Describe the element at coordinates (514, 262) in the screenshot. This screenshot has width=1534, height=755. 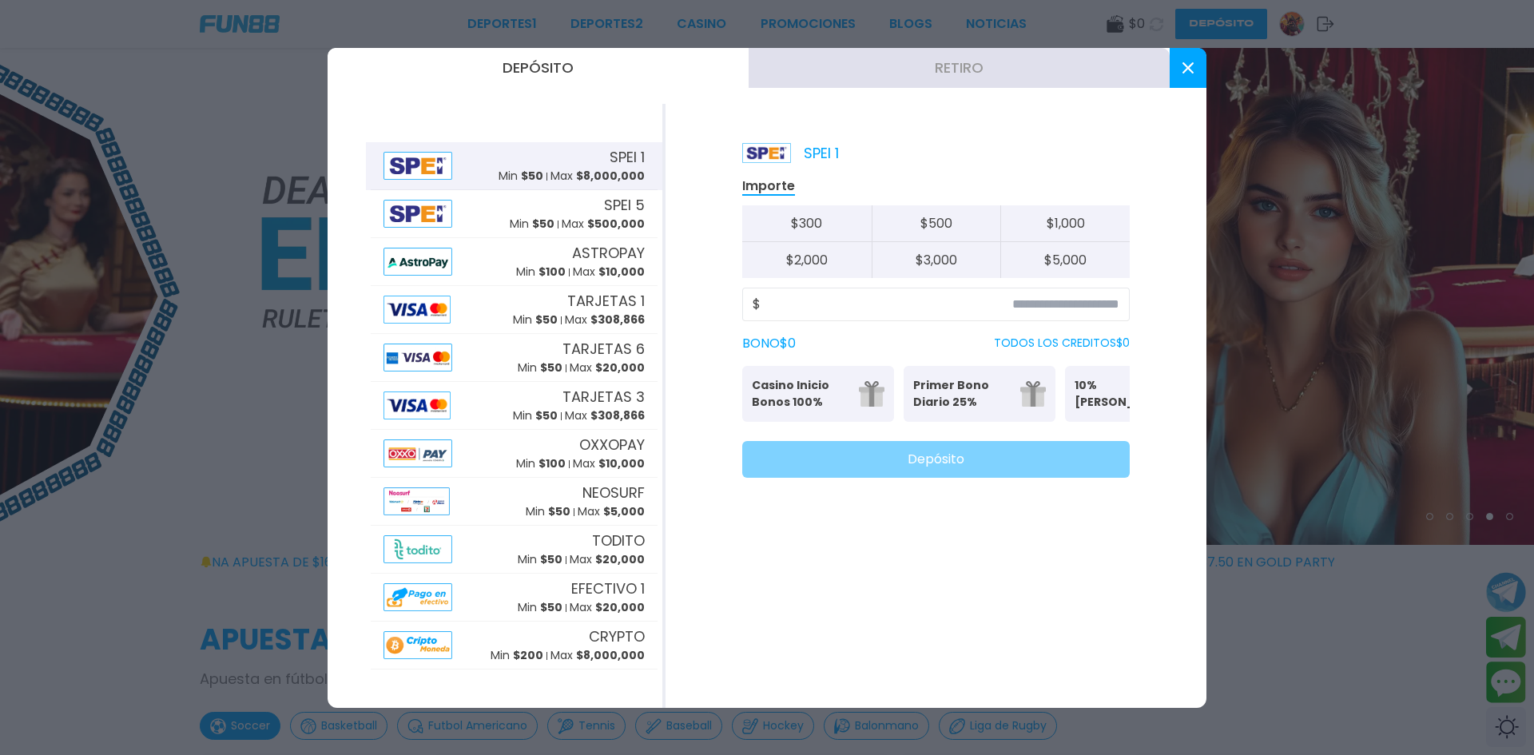
I see `button: AlipayASTROPAYMin $100Max $10,000` at that location.